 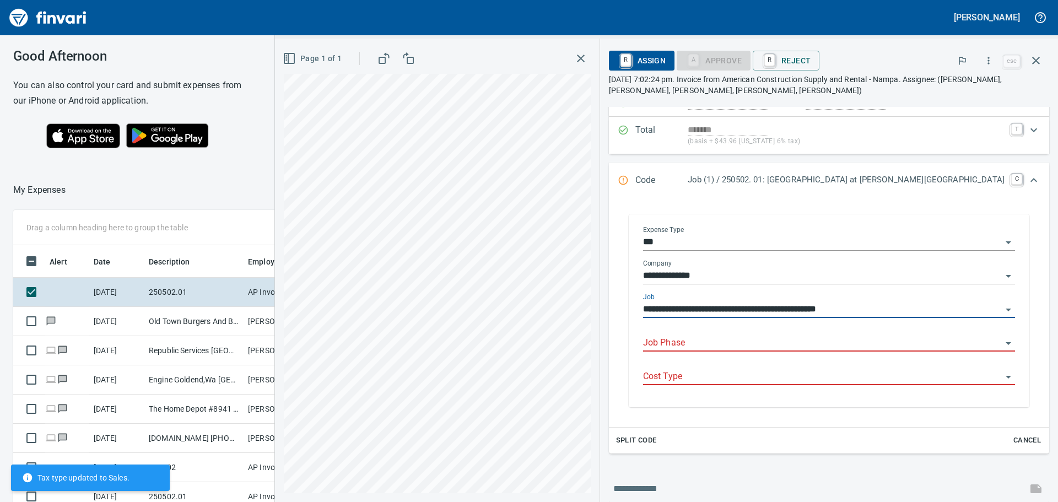 What do you see at coordinates (39, 190) in the screenshot?
I see `nav: breadcrumb` at bounding box center [39, 190].